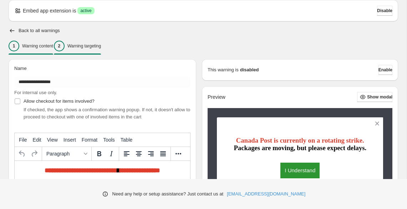 This screenshot has width=407, height=209. What do you see at coordinates (77, 46) in the screenshot?
I see `button: 2Warning targeting` at bounding box center [77, 46].